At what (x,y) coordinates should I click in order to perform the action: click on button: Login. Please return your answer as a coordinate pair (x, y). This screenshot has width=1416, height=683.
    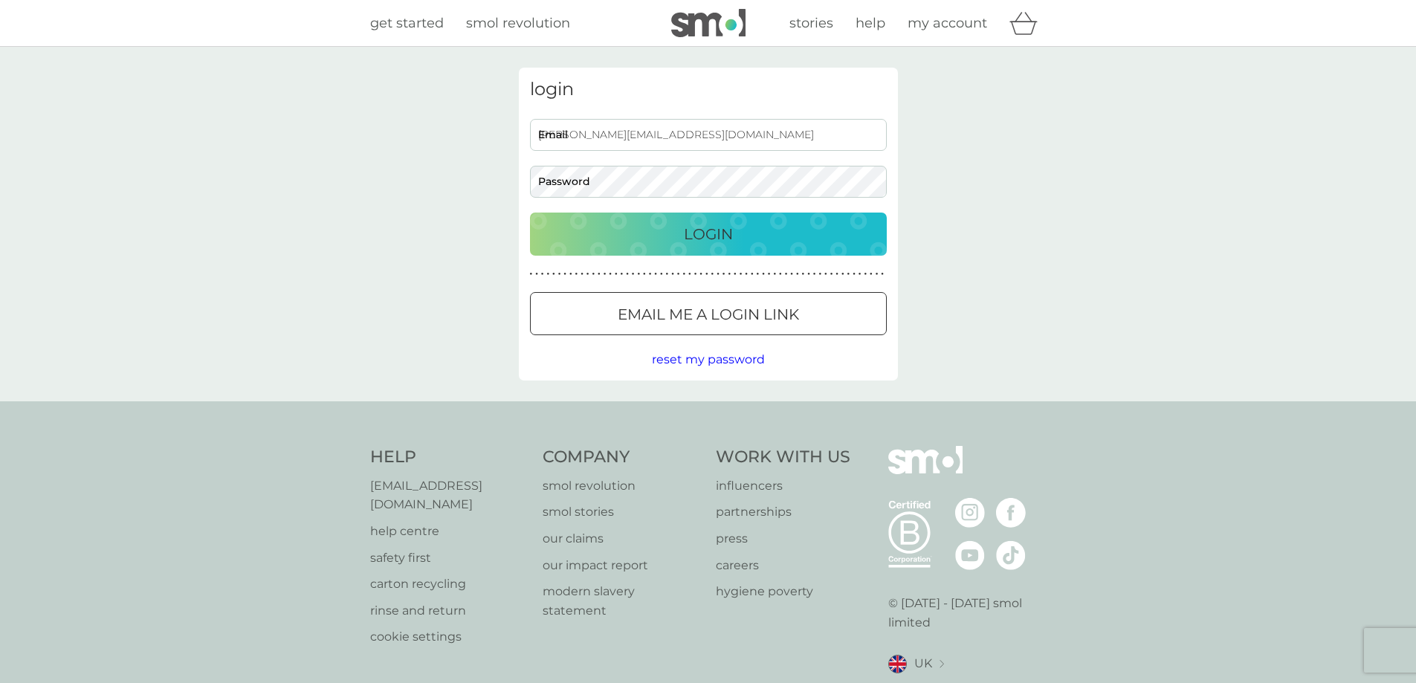
    Looking at the image, I should click on (708, 234).